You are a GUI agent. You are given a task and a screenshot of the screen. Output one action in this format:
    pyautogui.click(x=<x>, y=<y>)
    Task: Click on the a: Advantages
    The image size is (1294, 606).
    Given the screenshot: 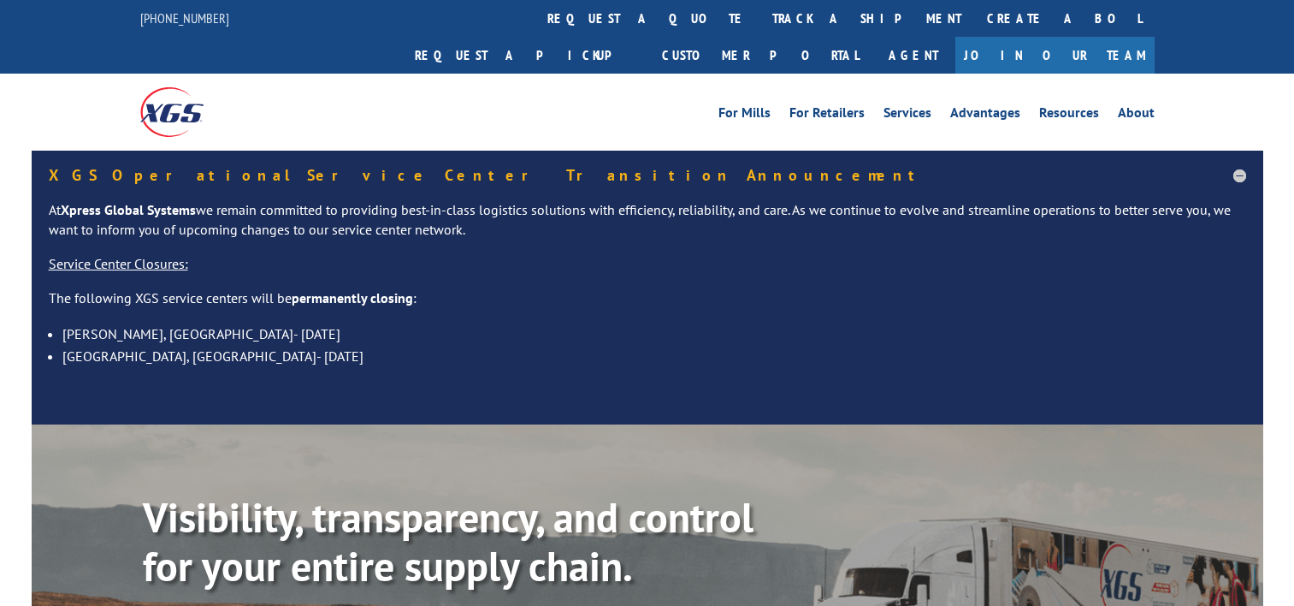 What is the action you would take?
    pyautogui.click(x=985, y=115)
    